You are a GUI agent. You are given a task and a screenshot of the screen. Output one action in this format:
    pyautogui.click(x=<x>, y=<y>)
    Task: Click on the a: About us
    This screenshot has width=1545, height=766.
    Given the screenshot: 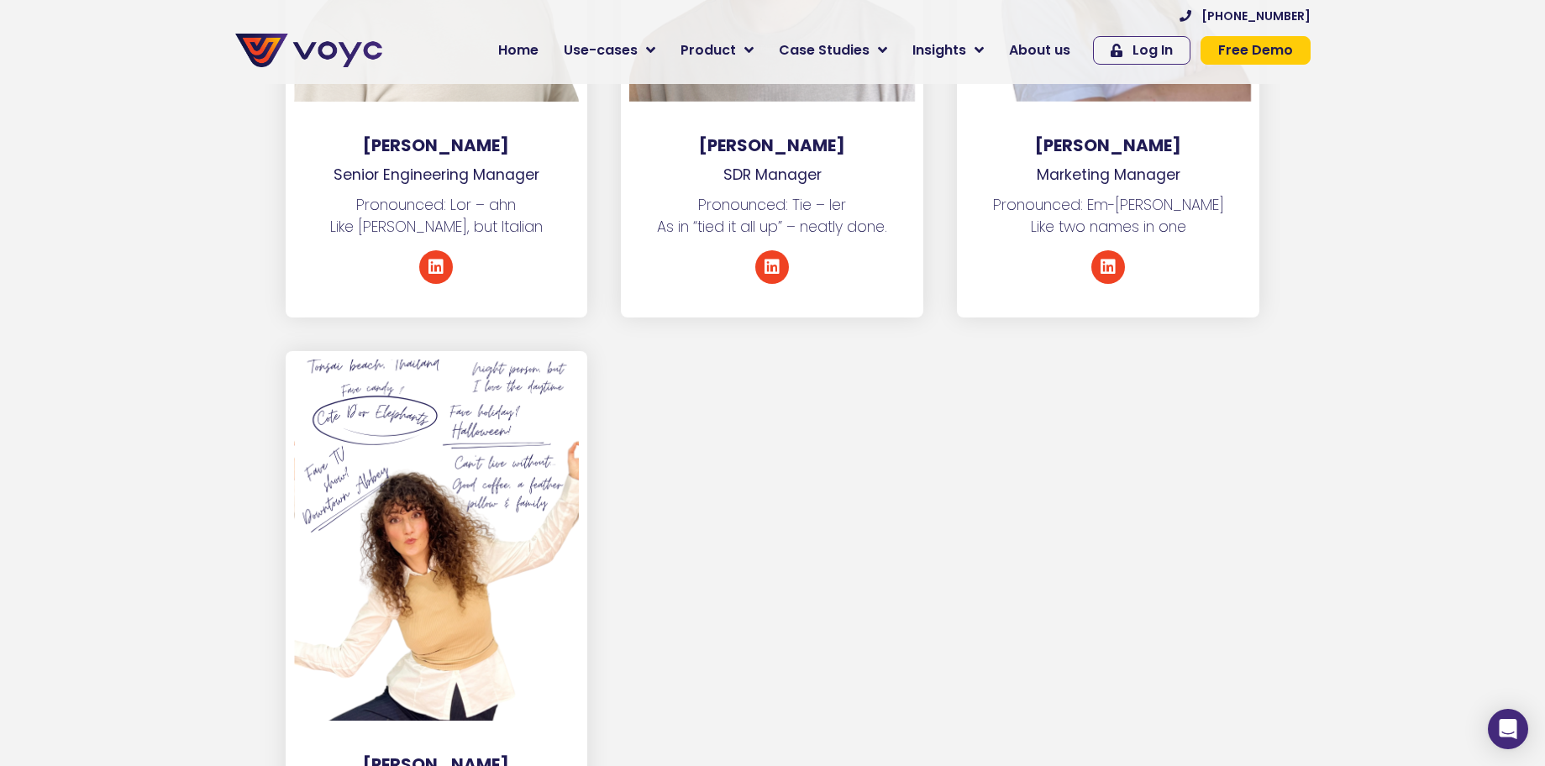 What is the action you would take?
    pyautogui.click(x=1039, y=50)
    